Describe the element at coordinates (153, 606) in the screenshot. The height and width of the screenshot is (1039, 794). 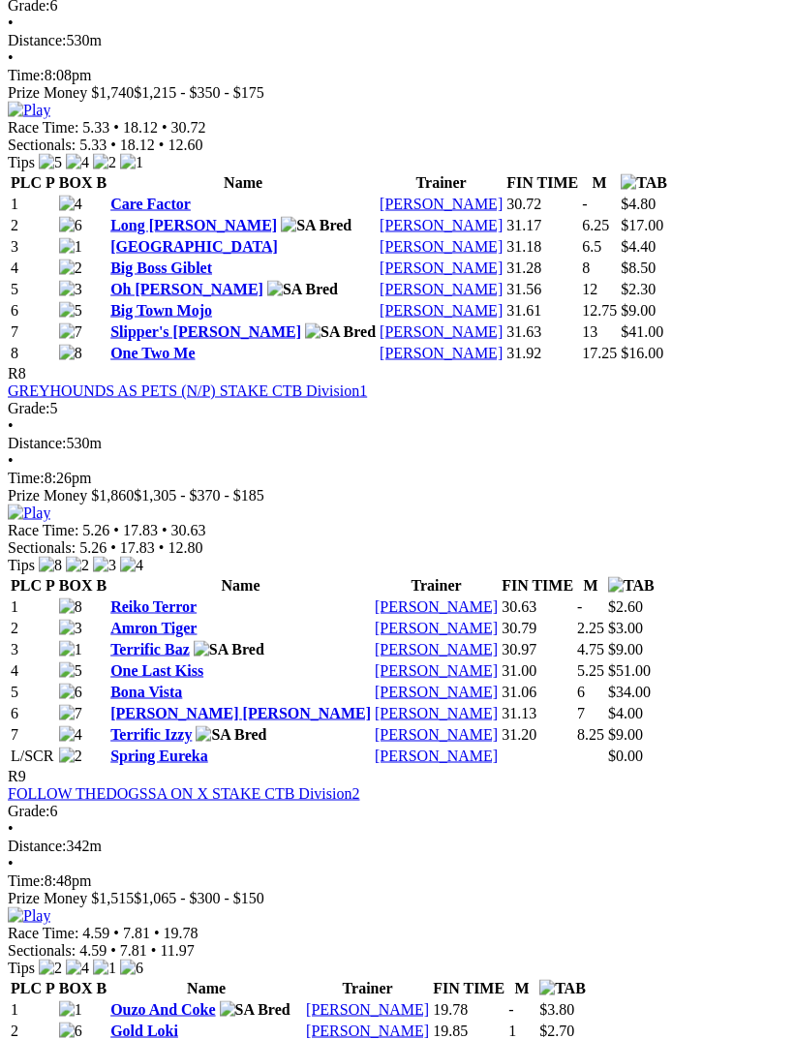
I see `a: Reiko Terror` at that location.